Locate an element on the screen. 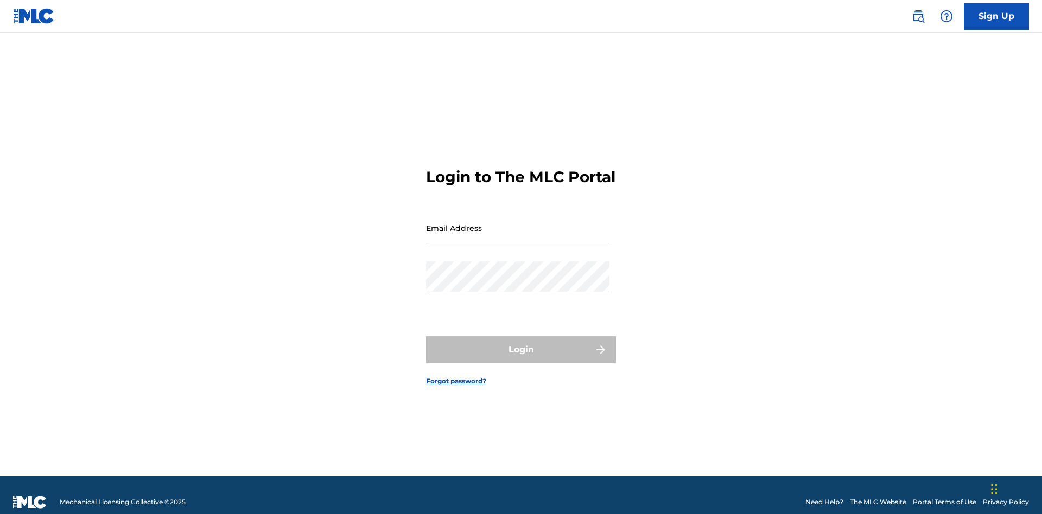 This screenshot has height=514, width=1042. a: The MLC Website is located at coordinates (878, 502).